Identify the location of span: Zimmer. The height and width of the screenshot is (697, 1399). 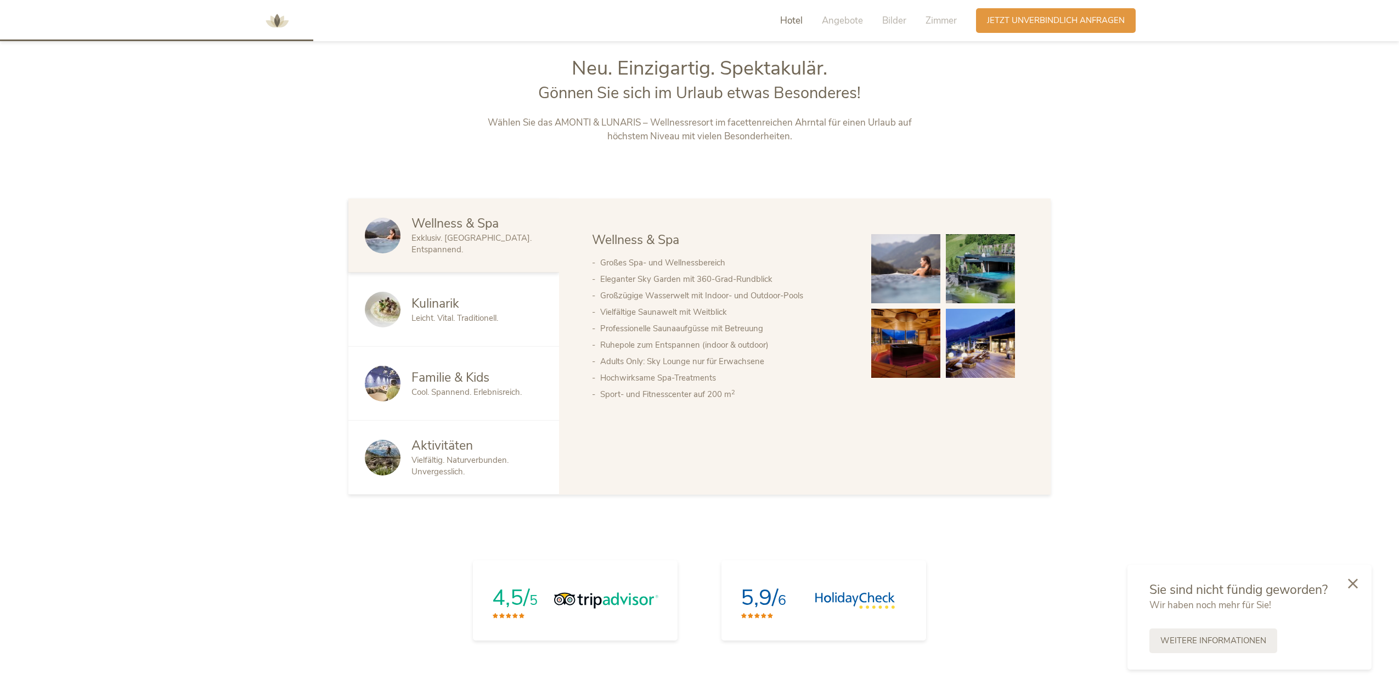
(941, 20).